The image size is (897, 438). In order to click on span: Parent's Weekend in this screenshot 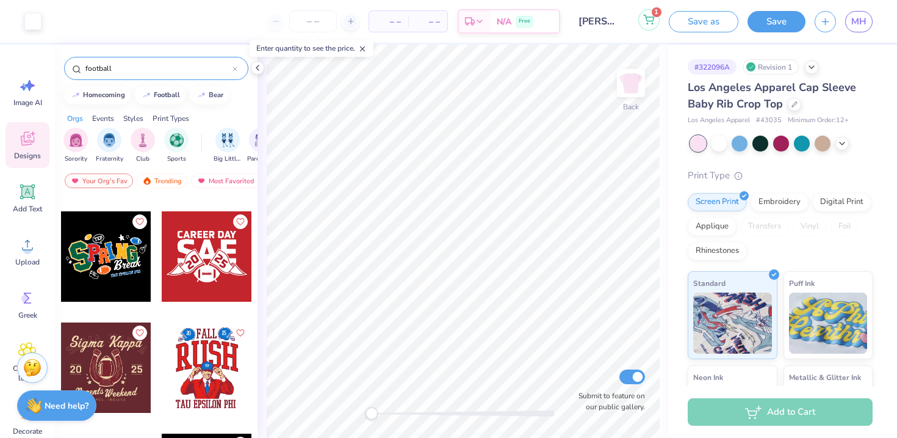, I will do `click(261, 159)`.